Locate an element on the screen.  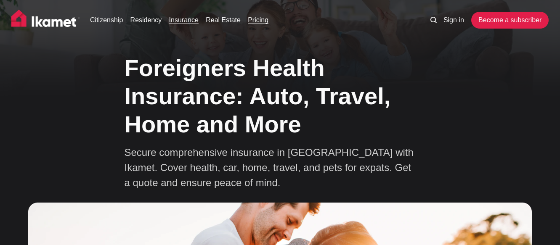
h1: Foreigners Health Insurance: Auto, Travel, Home and More is located at coordinates (280, 96).